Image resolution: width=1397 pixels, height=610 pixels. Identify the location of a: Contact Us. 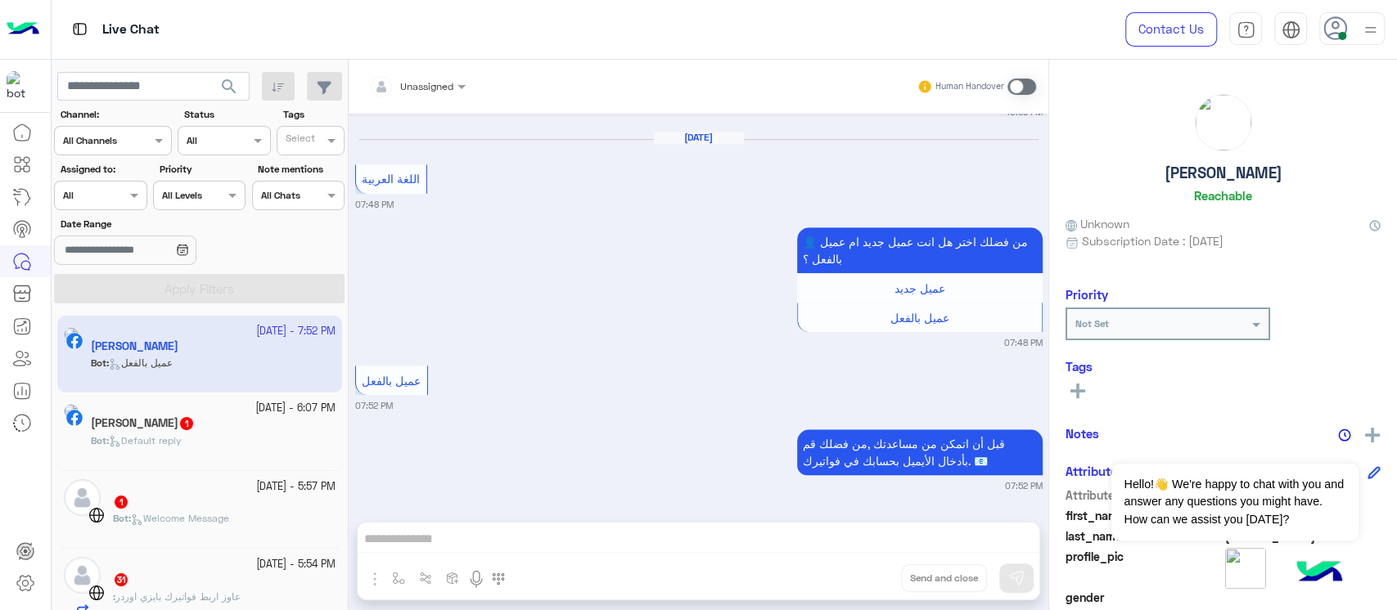
(1171, 29).